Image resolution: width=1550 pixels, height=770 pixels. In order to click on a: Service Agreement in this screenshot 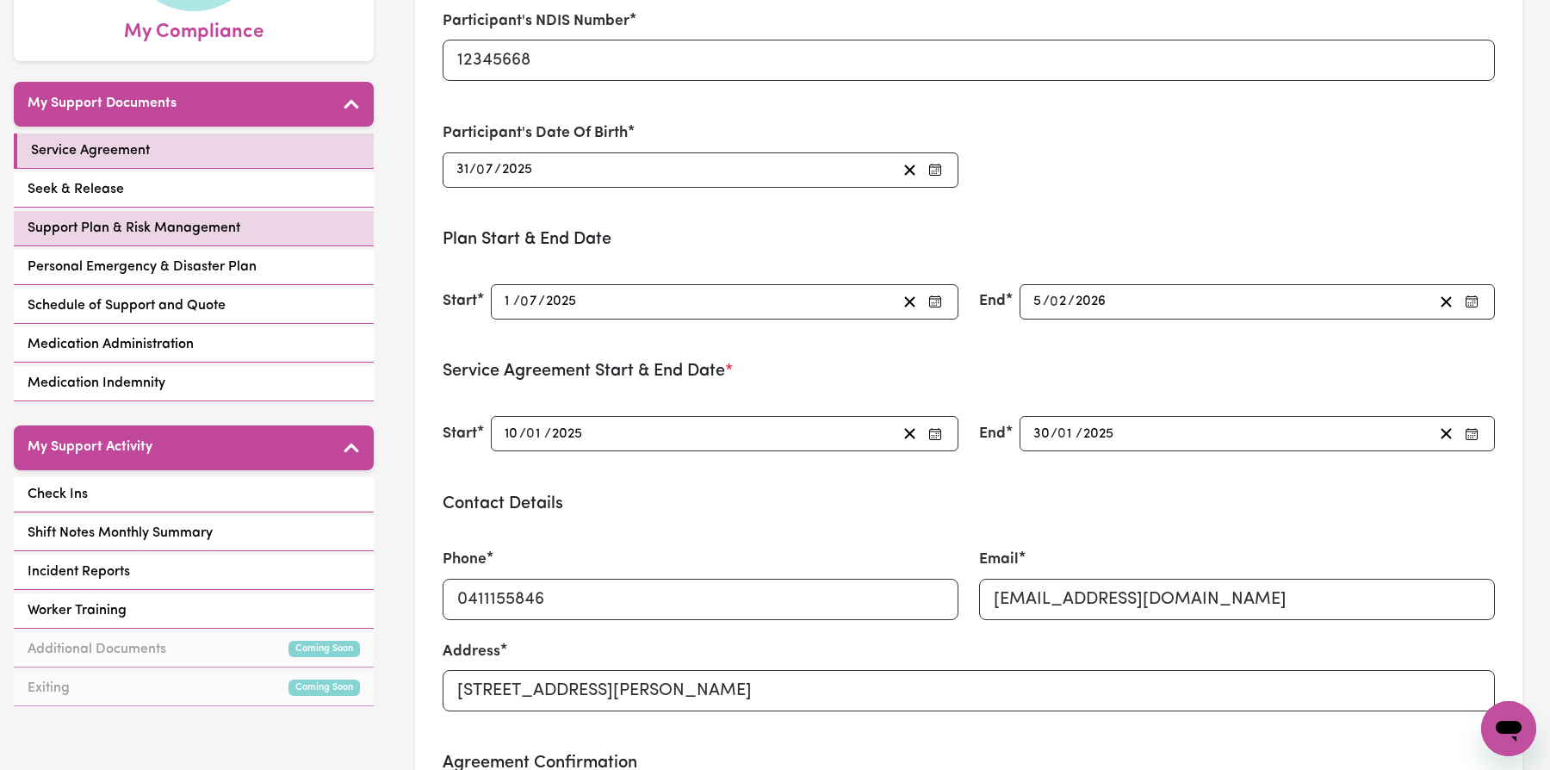, I will do `click(194, 151)`.